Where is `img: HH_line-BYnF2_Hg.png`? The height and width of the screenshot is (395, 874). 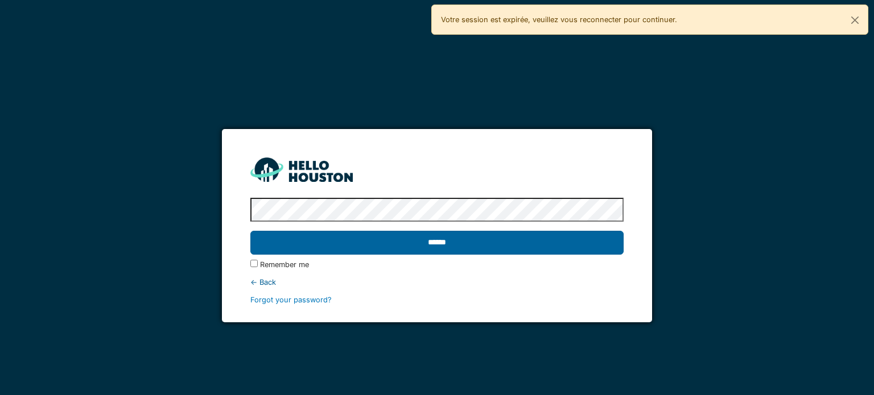
img: HH_line-BYnF2_Hg.png is located at coordinates (302, 170).